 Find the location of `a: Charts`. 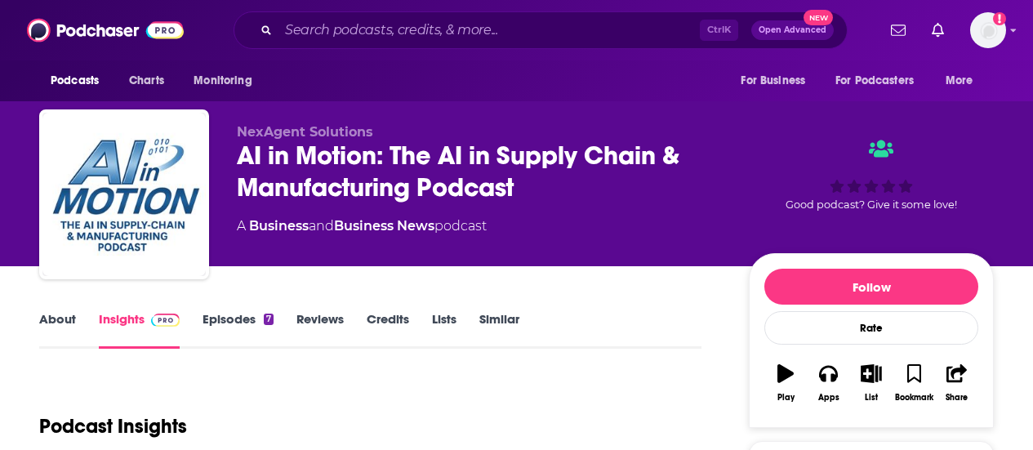

a: Charts is located at coordinates (146, 81).